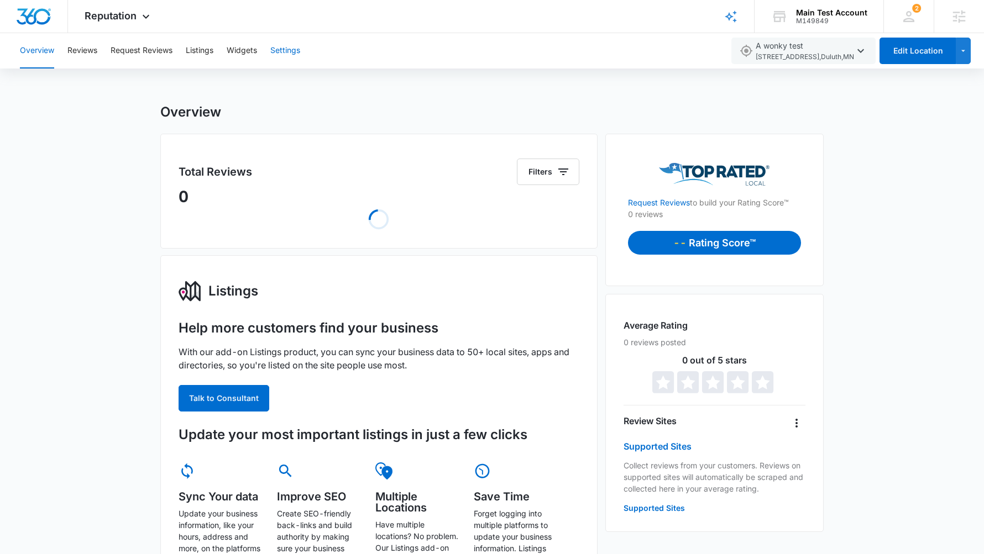 This screenshot has height=554, width=984. I want to click on a: Request Reviews, so click(659, 202).